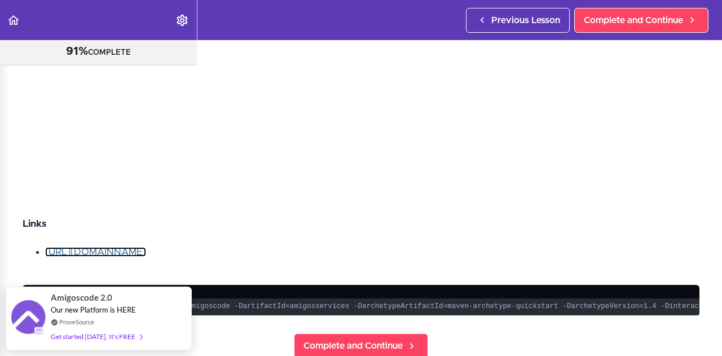 This screenshot has width=722, height=356. Describe the element at coordinates (14, 20) in the screenshot. I see `svg: Back to course curriculum` at that location.